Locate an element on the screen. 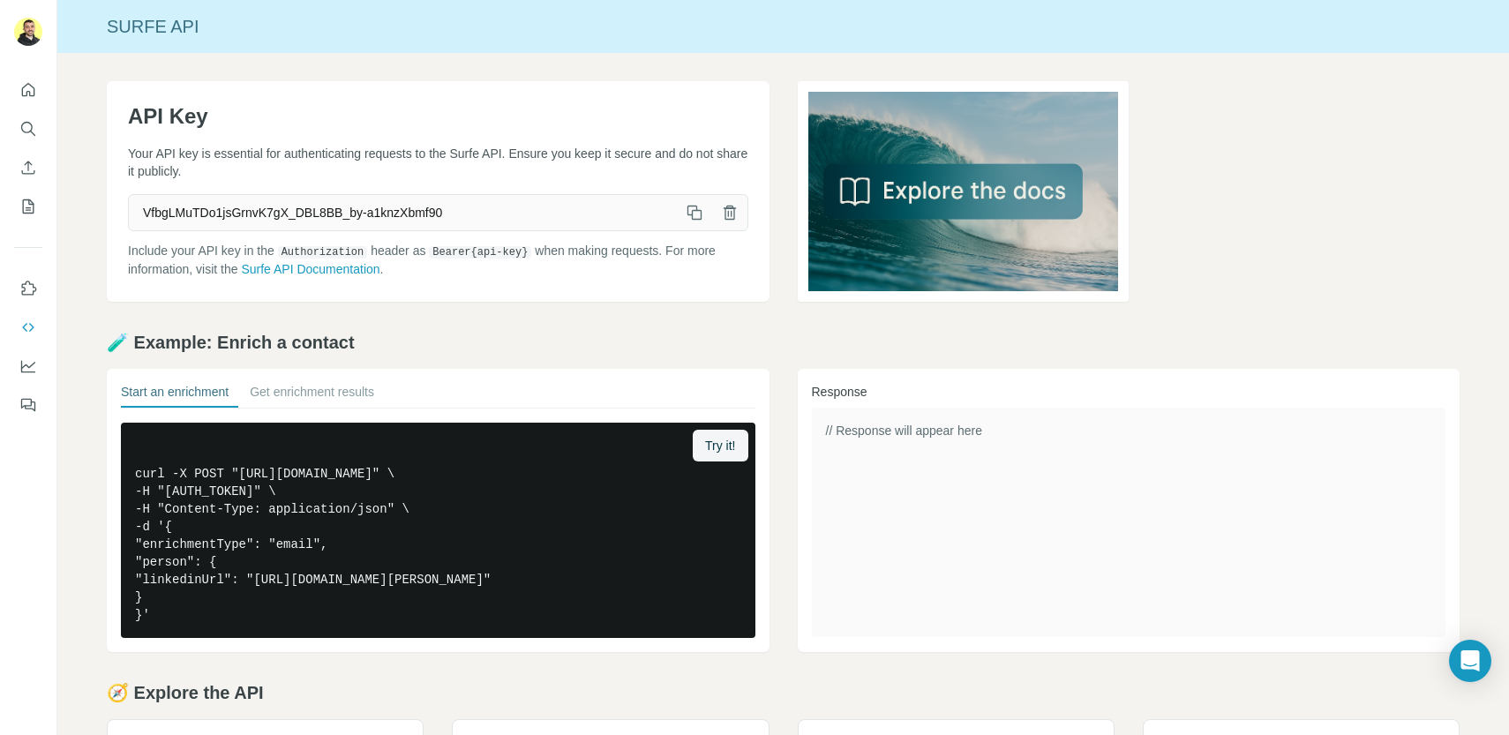 The height and width of the screenshot is (735, 1509). span: // Response will appear here is located at coordinates (904, 431).